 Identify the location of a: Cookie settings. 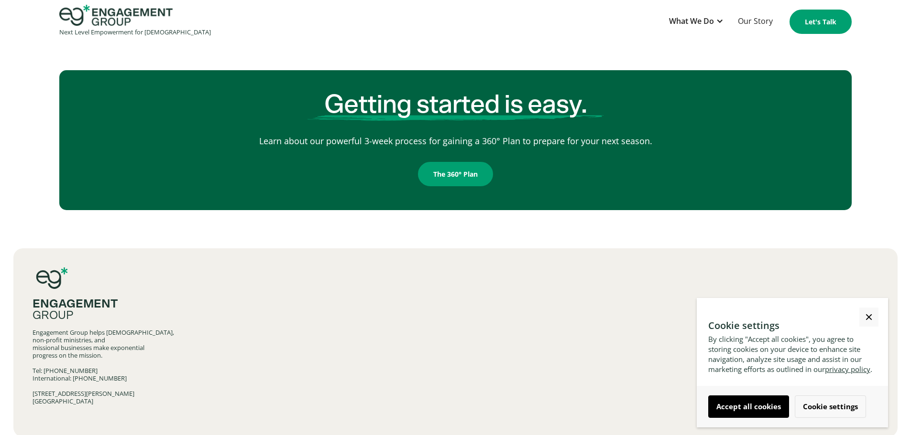
(830, 407).